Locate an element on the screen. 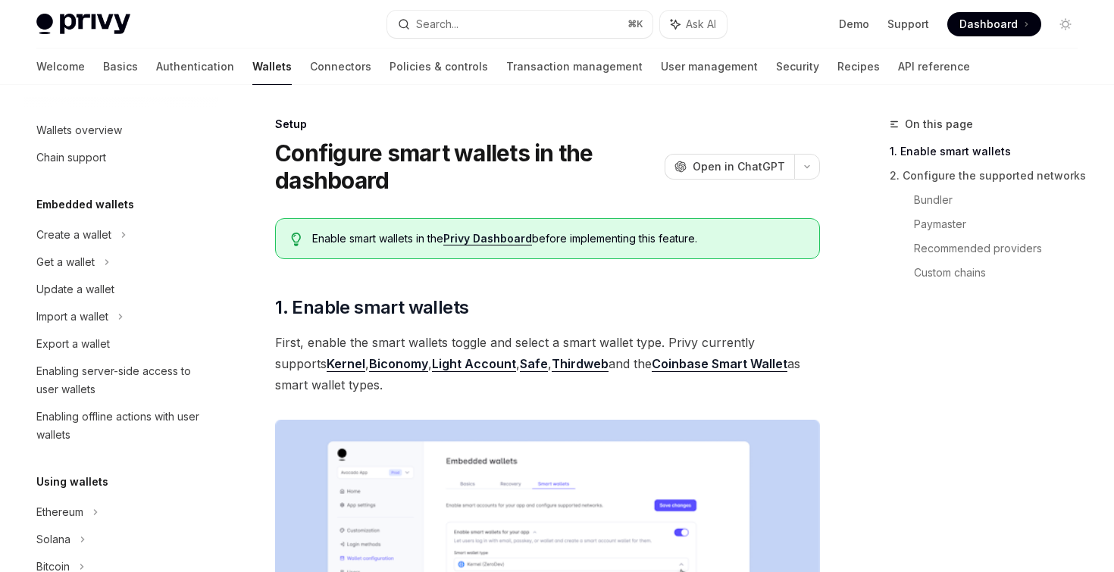  a: Coinbase Smart Wallet is located at coordinates (719, 364).